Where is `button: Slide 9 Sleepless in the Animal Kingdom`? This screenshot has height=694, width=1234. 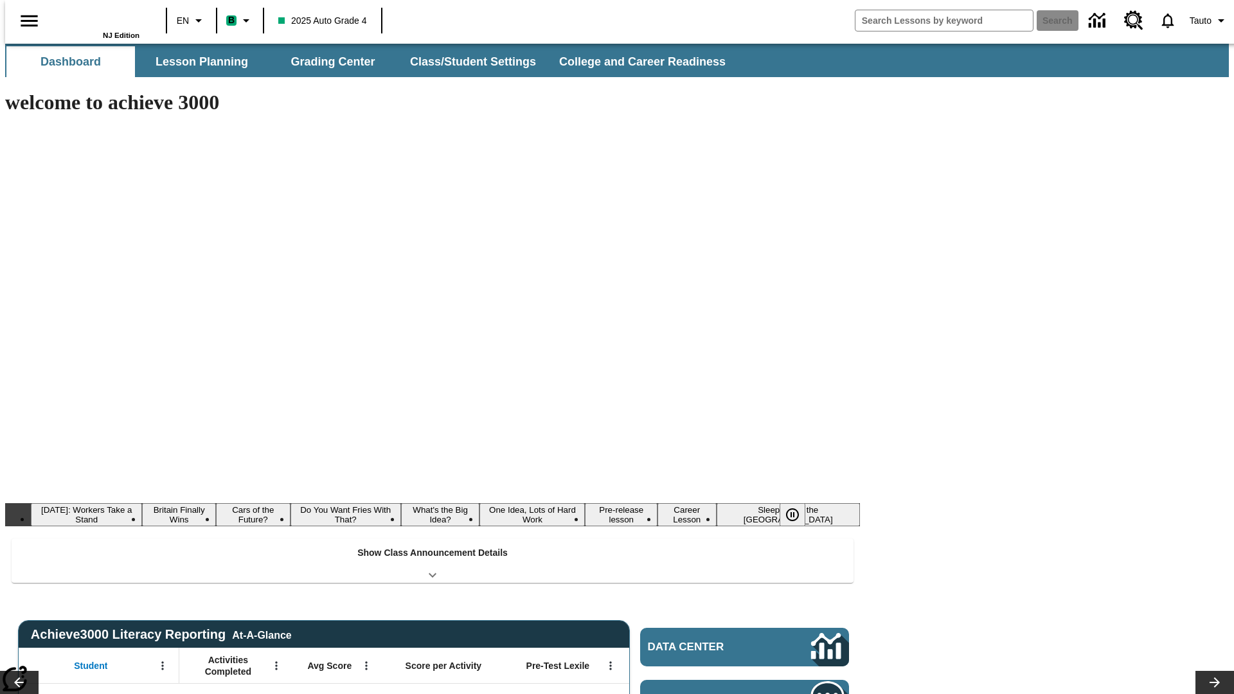
button: Slide 9 Sleepless in the Animal Kingdom is located at coordinates (788, 515).